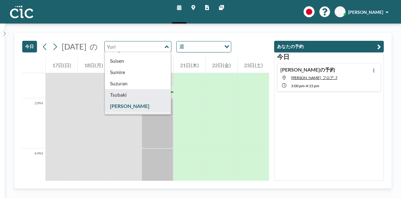  Describe the element at coordinates (29, 46) in the screenshot. I see `button: 今日` at that location.